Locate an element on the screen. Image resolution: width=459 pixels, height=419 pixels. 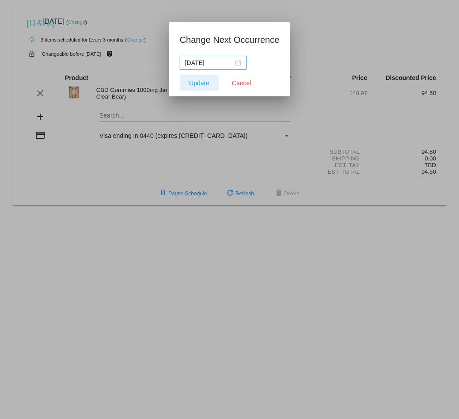
button: Update is located at coordinates (199, 83).